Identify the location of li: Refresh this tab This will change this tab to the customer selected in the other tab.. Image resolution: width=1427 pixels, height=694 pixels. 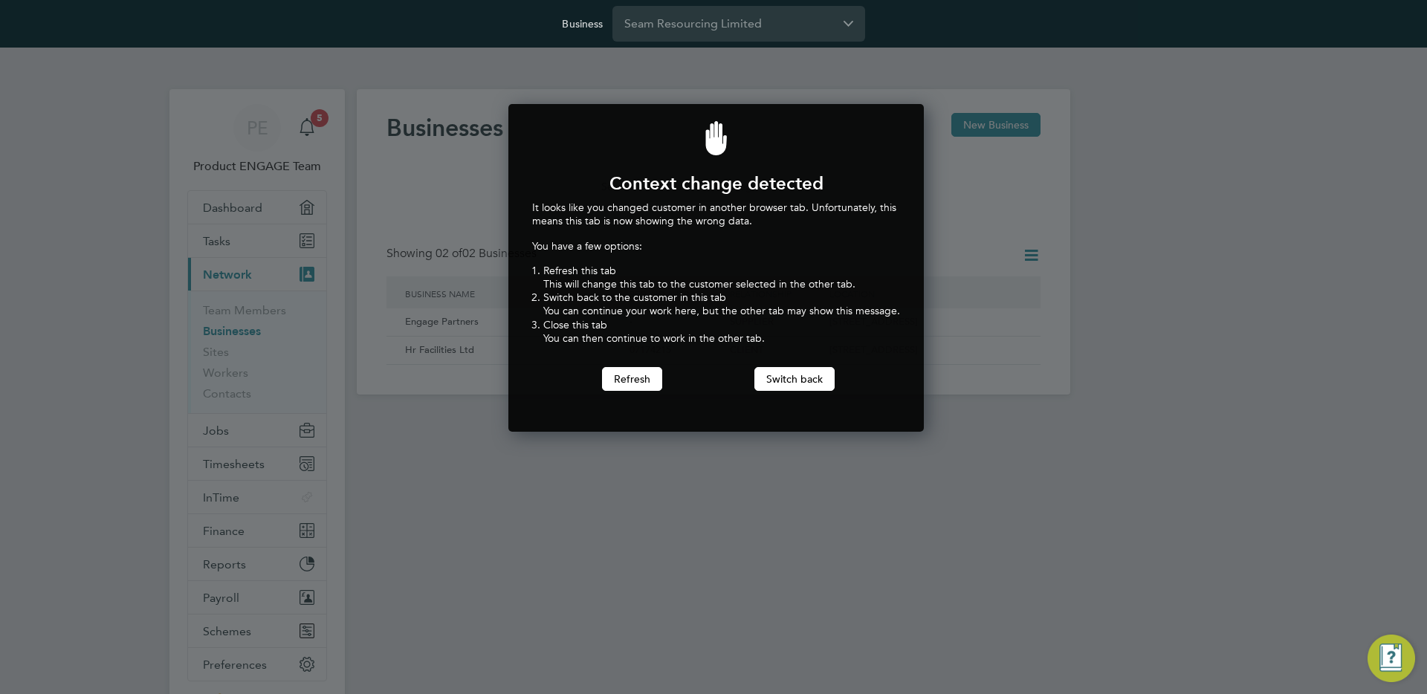
(722, 277).